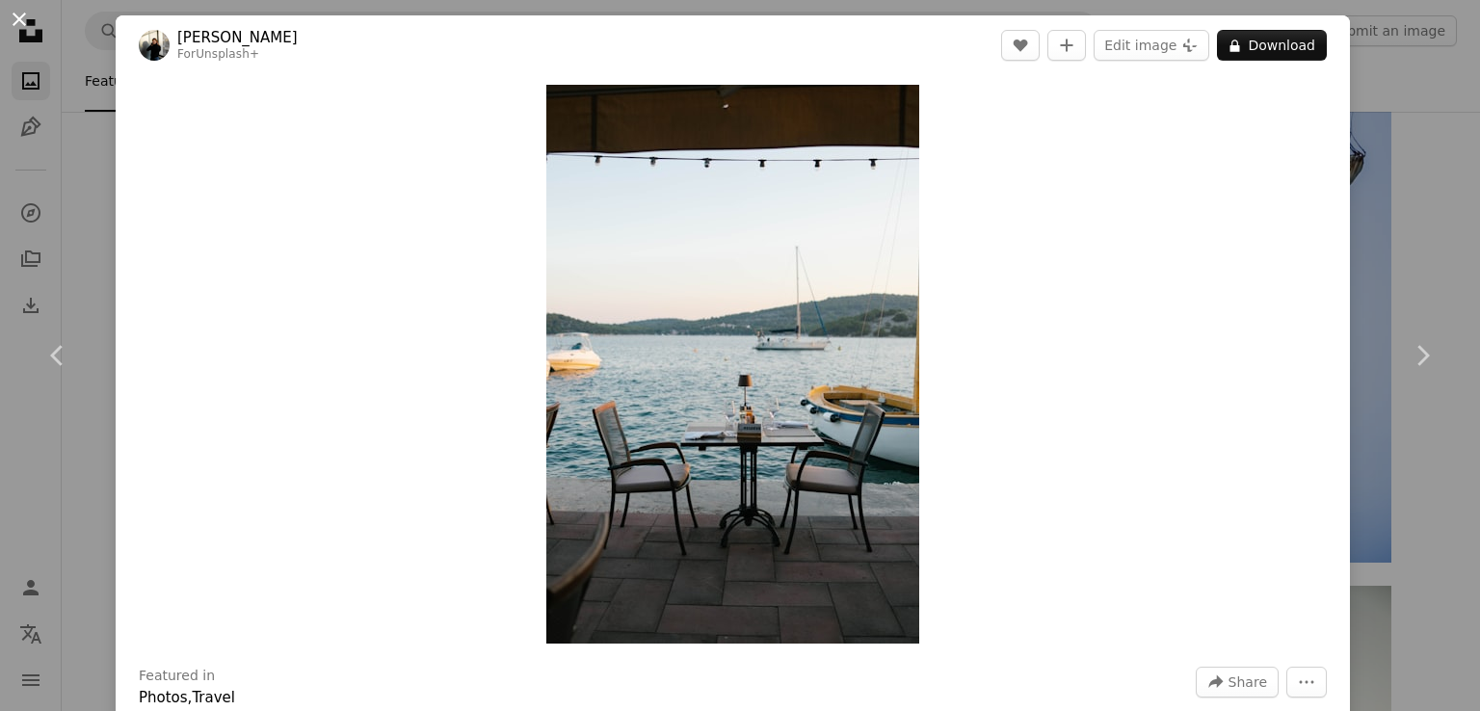 Image resolution: width=1480 pixels, height=711 pixels. What do you see at coordinates (227, 54) in the screenshot?
I see `a: Unsplash+` at bounding box center [227, 54].